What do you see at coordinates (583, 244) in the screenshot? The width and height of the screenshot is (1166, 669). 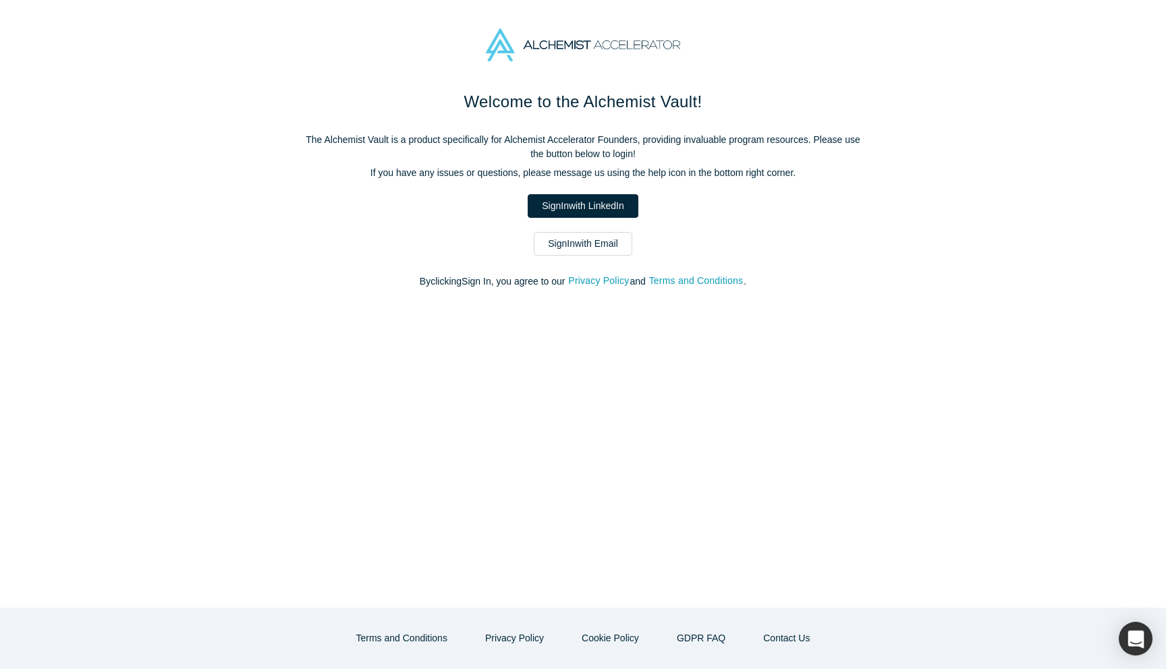 I see `a: SignInwith Email` at bounding box center [583, 244].